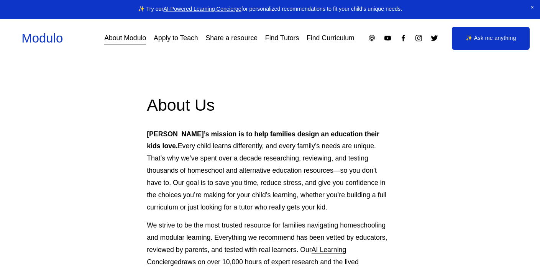 This screenshot has width=540, height=270. I want to click on a: AI Learning Concierge, so click(246, 256).